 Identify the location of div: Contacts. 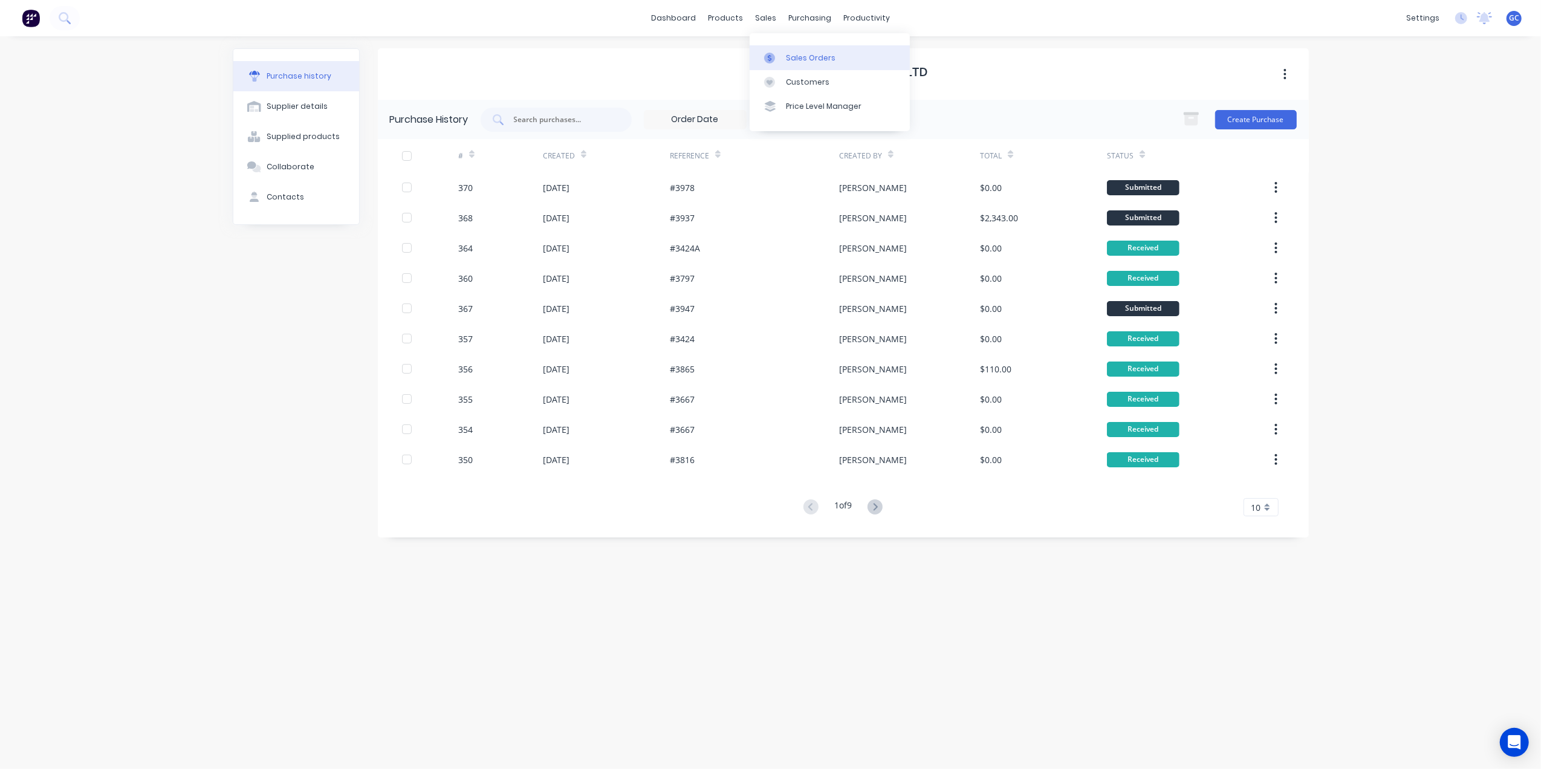
(285, 197).